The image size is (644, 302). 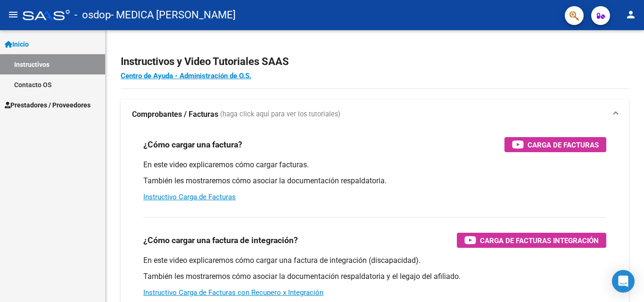 I want to click on h3: ¿Cómo cargar una factura?, so click(x=193, y=145).